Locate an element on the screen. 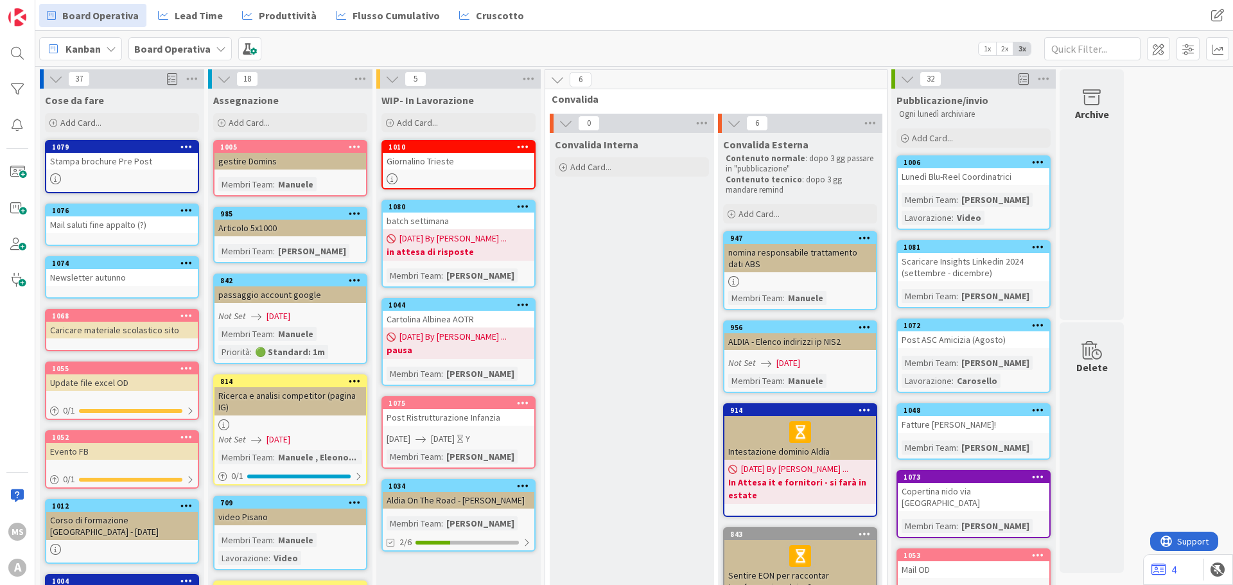  div: MS is located at coordinates (17, 532).